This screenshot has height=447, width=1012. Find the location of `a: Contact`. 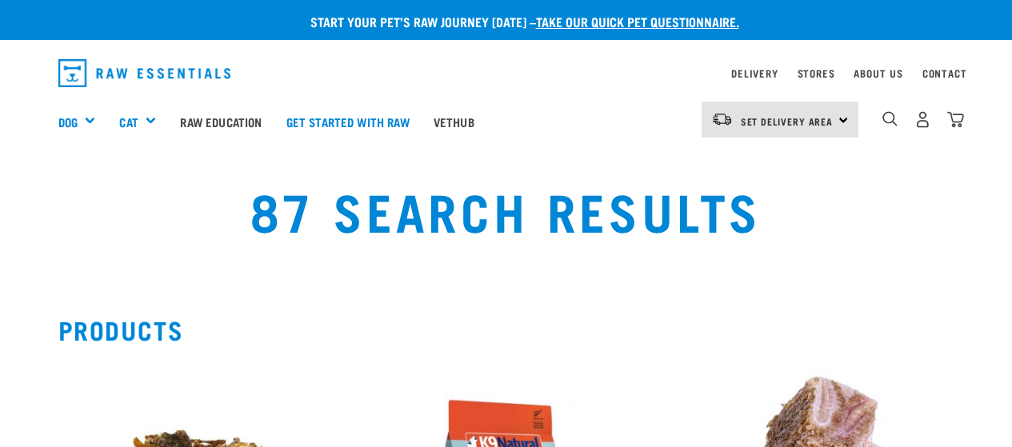

a: Contact is located at coordinates (945, 73).